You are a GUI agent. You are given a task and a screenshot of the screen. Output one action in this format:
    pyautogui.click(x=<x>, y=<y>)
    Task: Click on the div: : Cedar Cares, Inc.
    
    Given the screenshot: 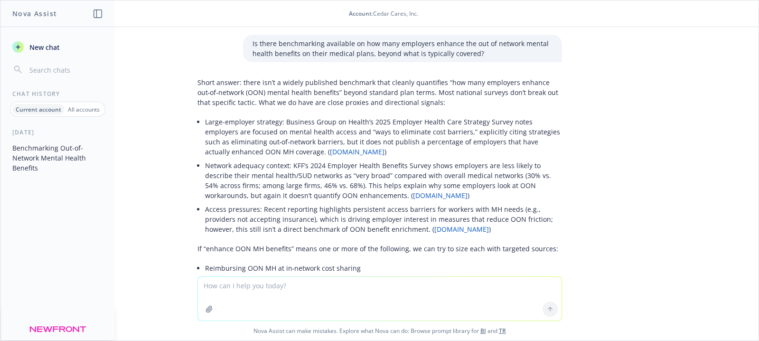 What is the action you would take?
    pyautogui.click(x=383, y=13)
    